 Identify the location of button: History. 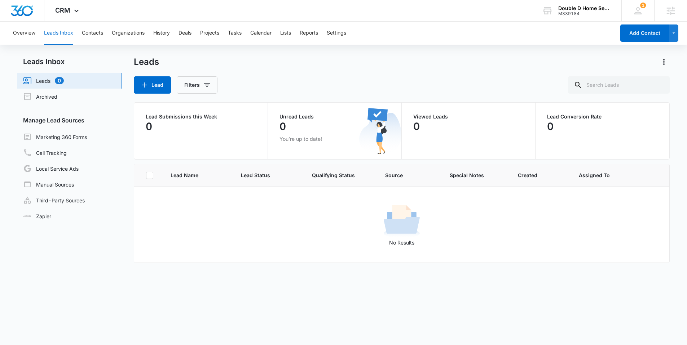
(162, 33).